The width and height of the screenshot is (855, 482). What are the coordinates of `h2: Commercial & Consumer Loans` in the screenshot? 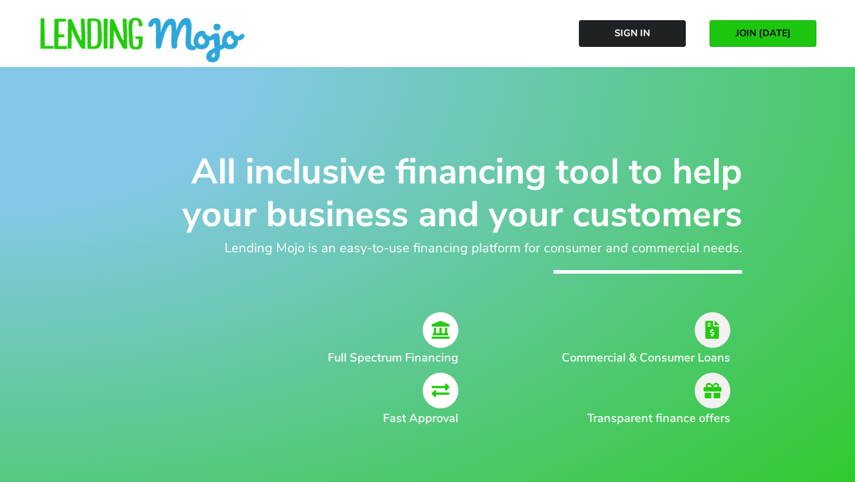 It's located at (636, 358).